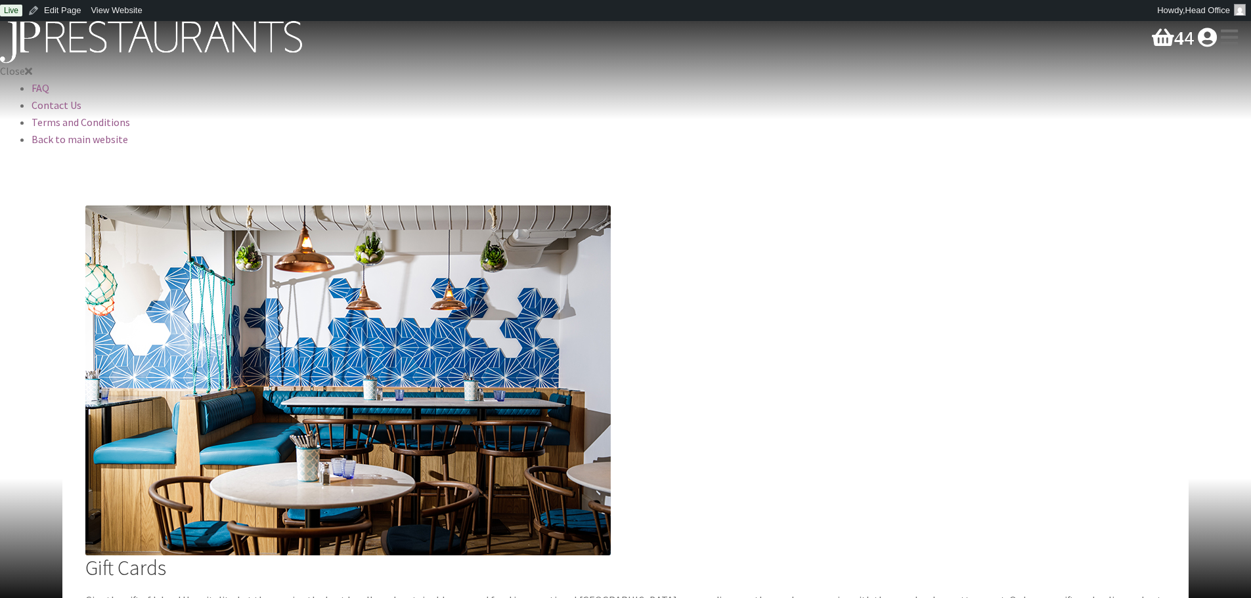 The image size is (1251, 598). What do you see at coordinates (56, 105) in the screenshot?
I see `a: Contact Us` at bounding box center [56, 105].